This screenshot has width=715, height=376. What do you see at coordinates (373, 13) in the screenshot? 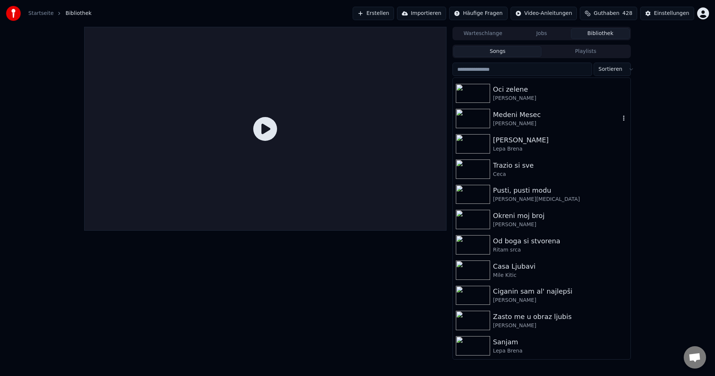
I see `button: Erstellen` at bounding box center [373, 13].